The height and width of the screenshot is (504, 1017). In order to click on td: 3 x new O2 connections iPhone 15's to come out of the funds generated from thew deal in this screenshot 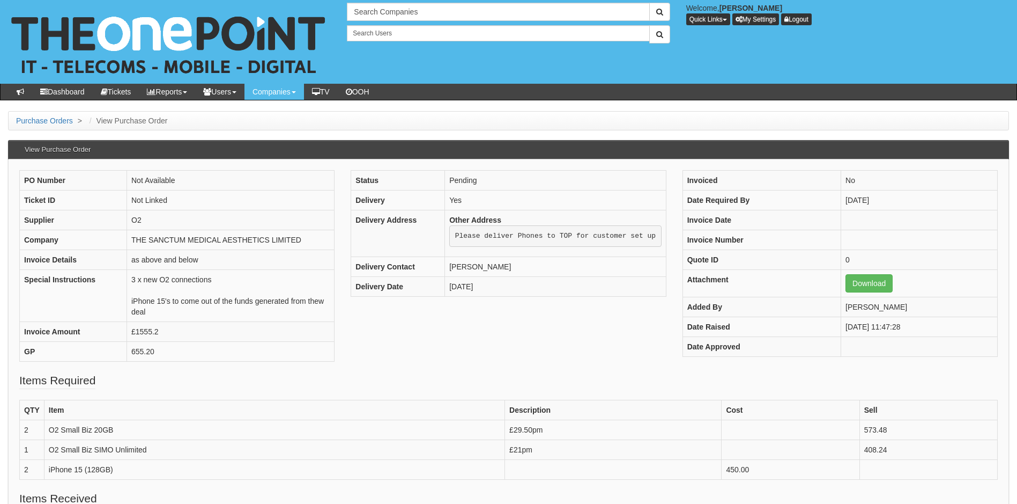, I will do `click(231, 296)`.